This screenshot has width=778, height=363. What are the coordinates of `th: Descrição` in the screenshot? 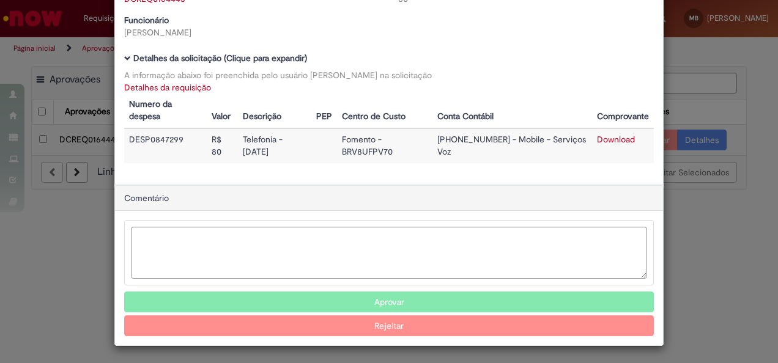 It's located at (274, 111).